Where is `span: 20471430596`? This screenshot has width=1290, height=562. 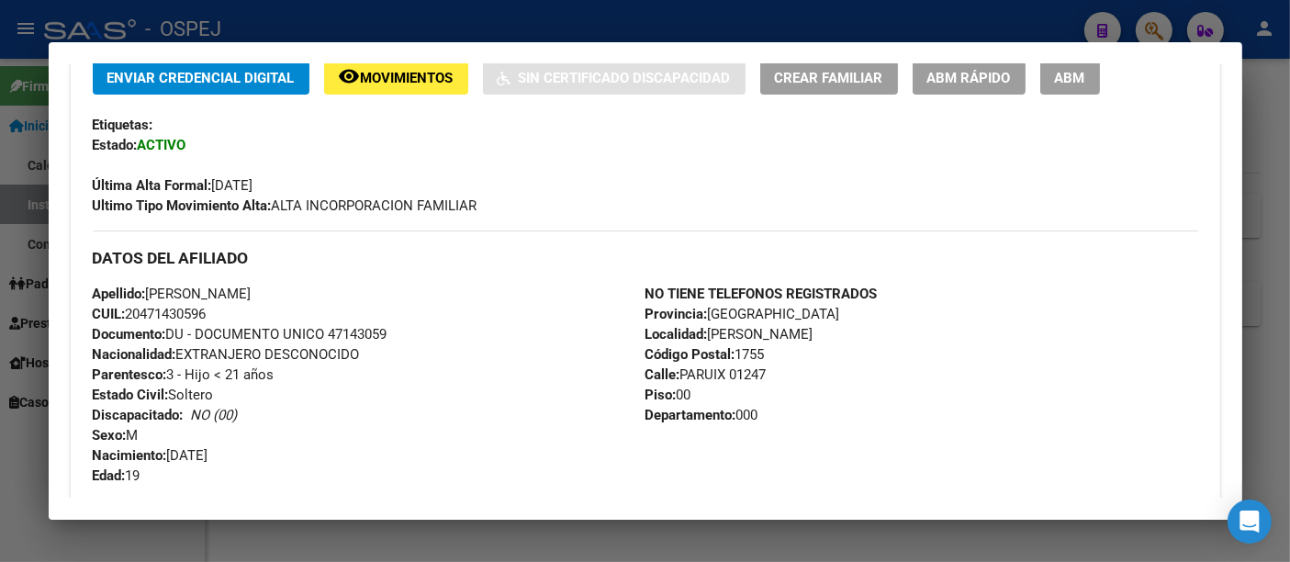 span: 20471430596 is located at coordinates (150, 314).